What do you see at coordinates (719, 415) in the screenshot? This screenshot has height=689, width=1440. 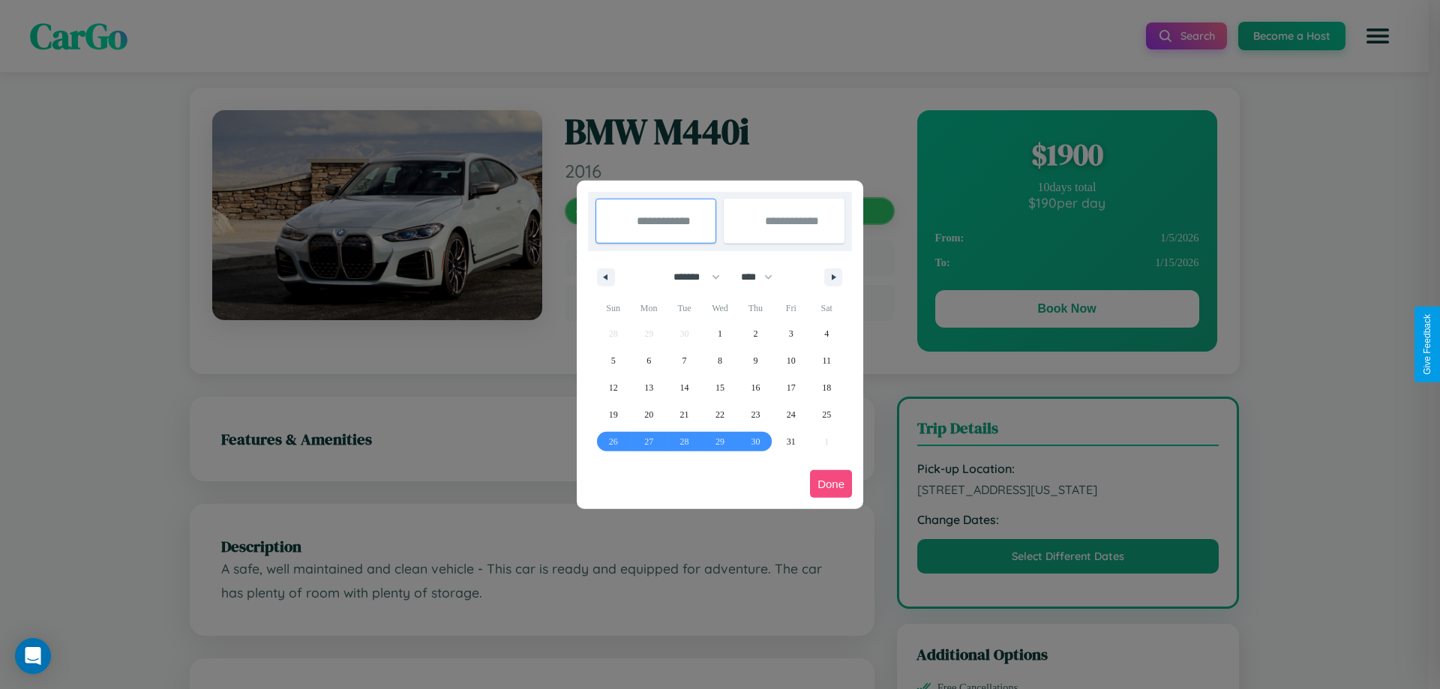 I see `button: 22` at bounding box center [719, 415].